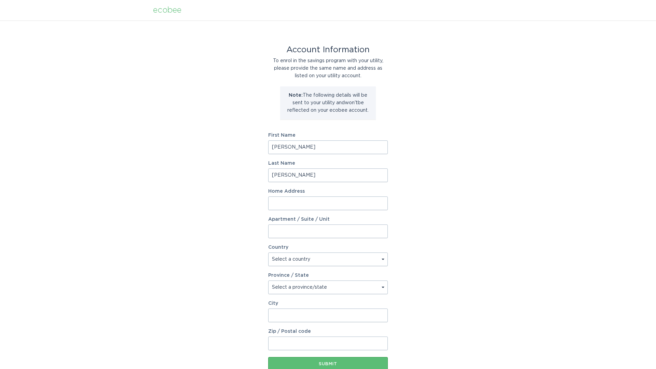  Describe the element at coordinates (328, 303) in the screenshot. I see `label: City` at that location.